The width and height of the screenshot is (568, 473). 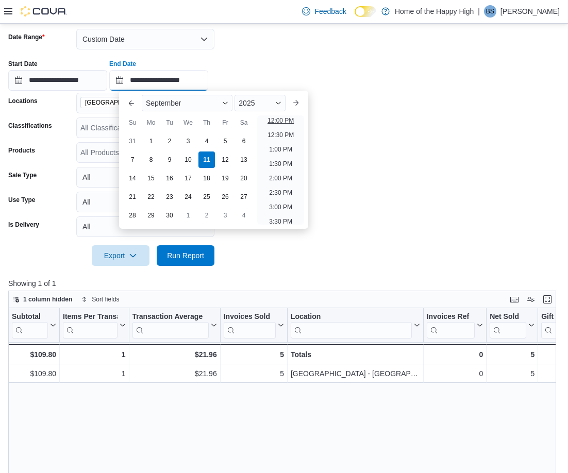 I want to click on label: Is Delivery, so click(x=24, y=225).